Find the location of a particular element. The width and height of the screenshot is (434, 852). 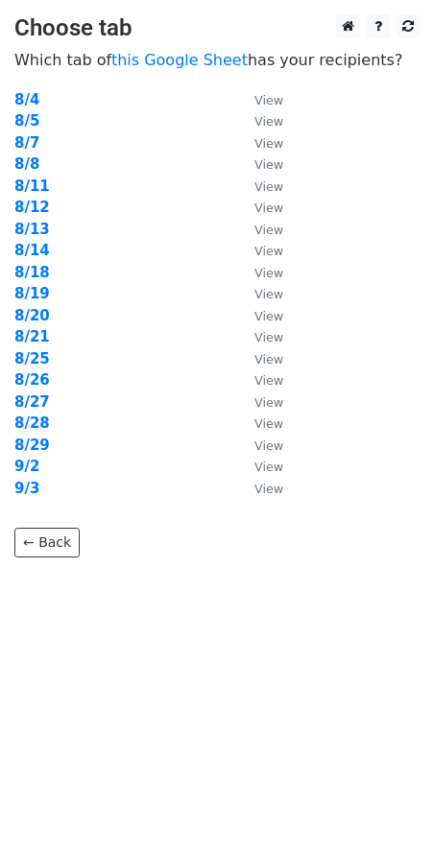

a: 8/8 is located at coordinates (27, 164).